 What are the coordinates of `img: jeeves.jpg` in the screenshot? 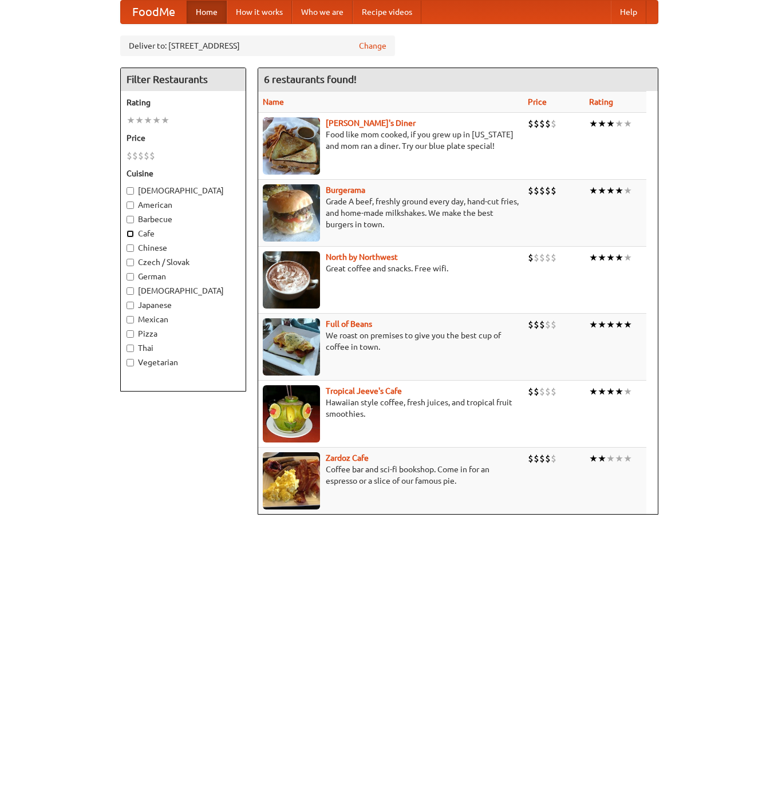 It's located at (292, 414).